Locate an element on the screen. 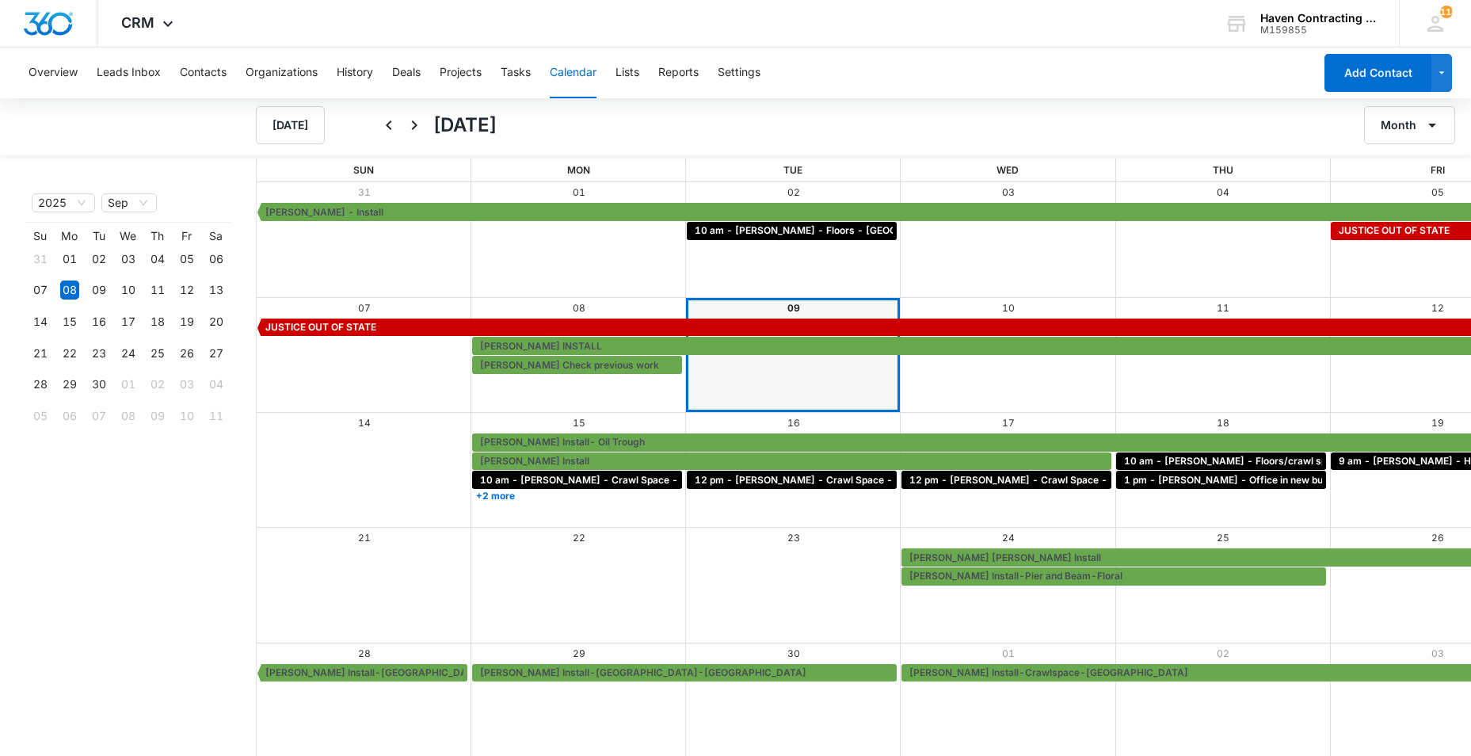  div: 21 is located at coordinates (40, 353).